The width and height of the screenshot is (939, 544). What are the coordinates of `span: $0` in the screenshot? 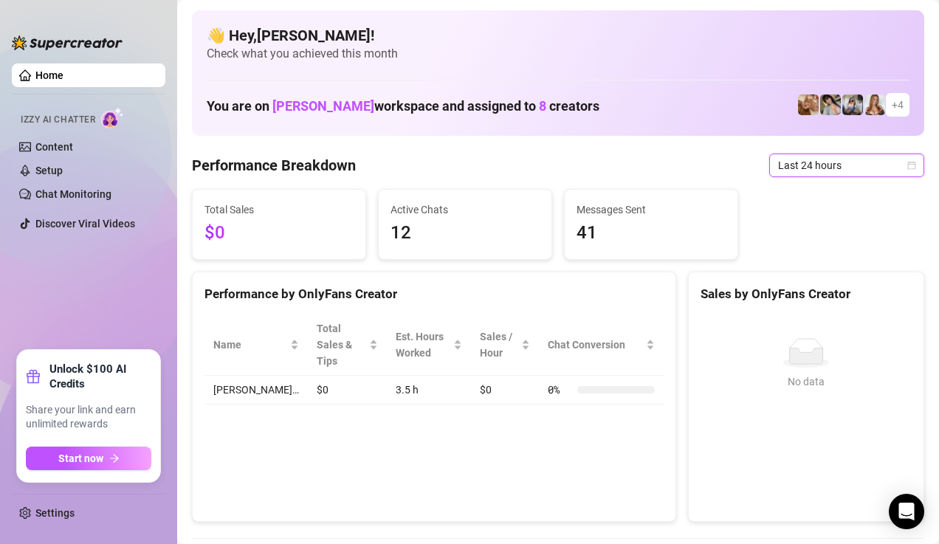 It's located at (279, 233).